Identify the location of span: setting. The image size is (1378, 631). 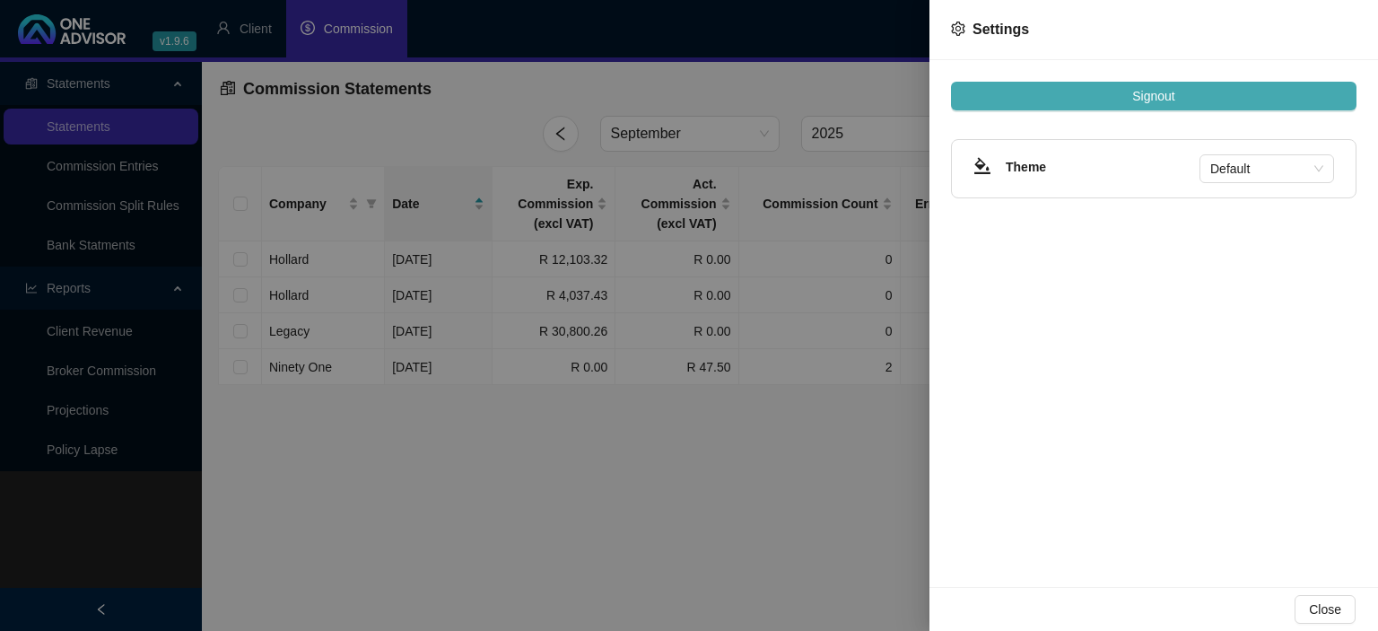
(958, 29).